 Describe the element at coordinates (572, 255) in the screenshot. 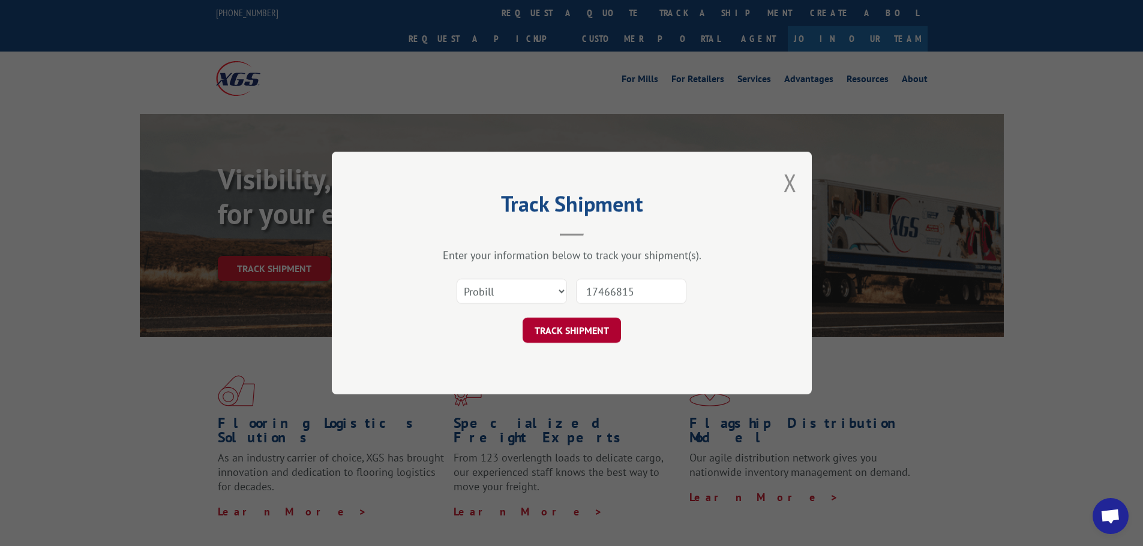

I see `div: Enter your information below to track your shipment(s).` at that location.